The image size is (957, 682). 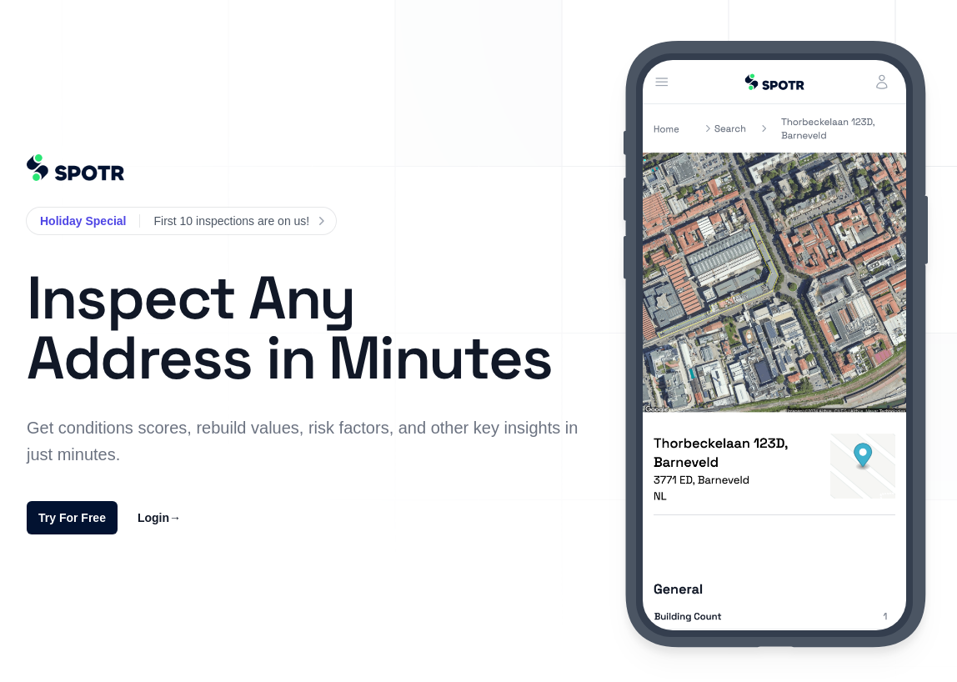 I want to click on img: 61ea7a264e0cbe10e6ec0ef6_%402Spotr%20Logo_Navy%20Blue%20-%20Emerald.png, so click(x=75, y=168).